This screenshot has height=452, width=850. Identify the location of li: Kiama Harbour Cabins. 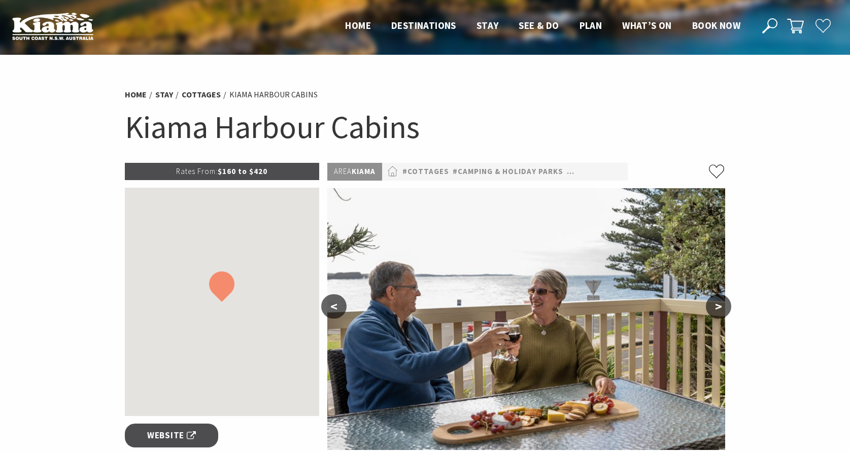
(274, 95).